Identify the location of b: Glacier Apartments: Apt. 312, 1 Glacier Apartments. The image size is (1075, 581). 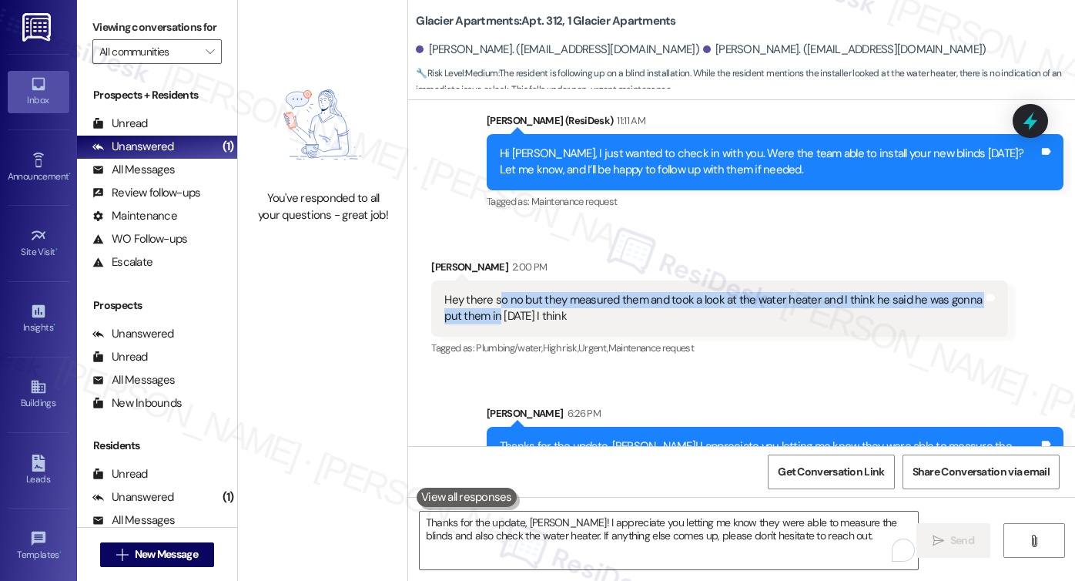
(545, 21).